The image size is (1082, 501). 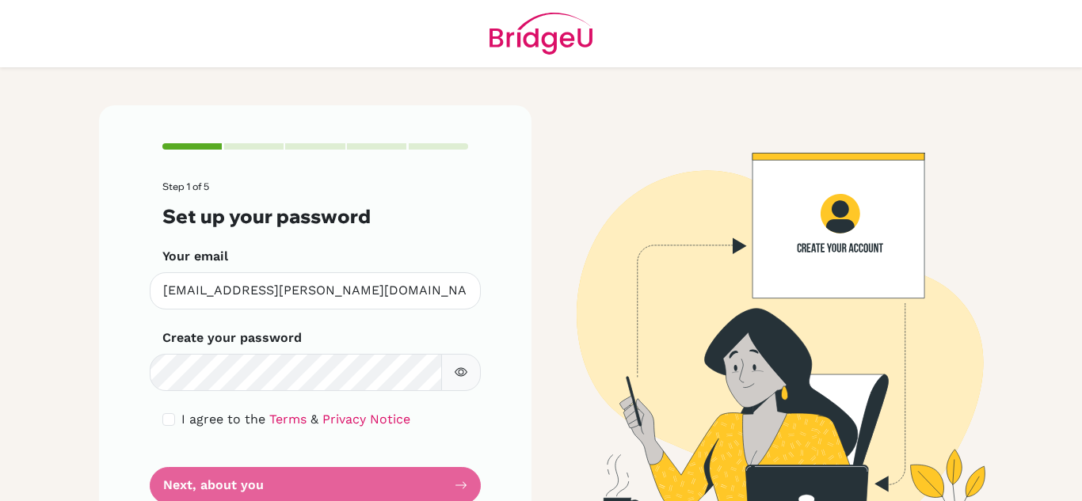 I want to click on label: Create your password, so click(x=232, y=338).